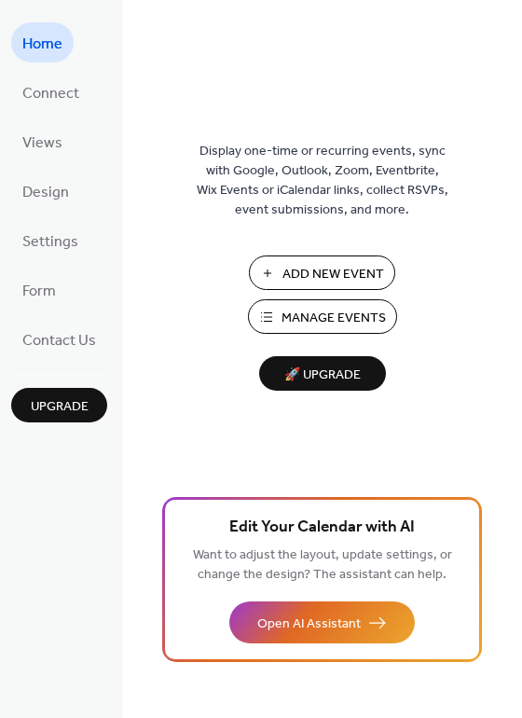  I want to click on span: 🚀 Upgrade, so click(323, 375).